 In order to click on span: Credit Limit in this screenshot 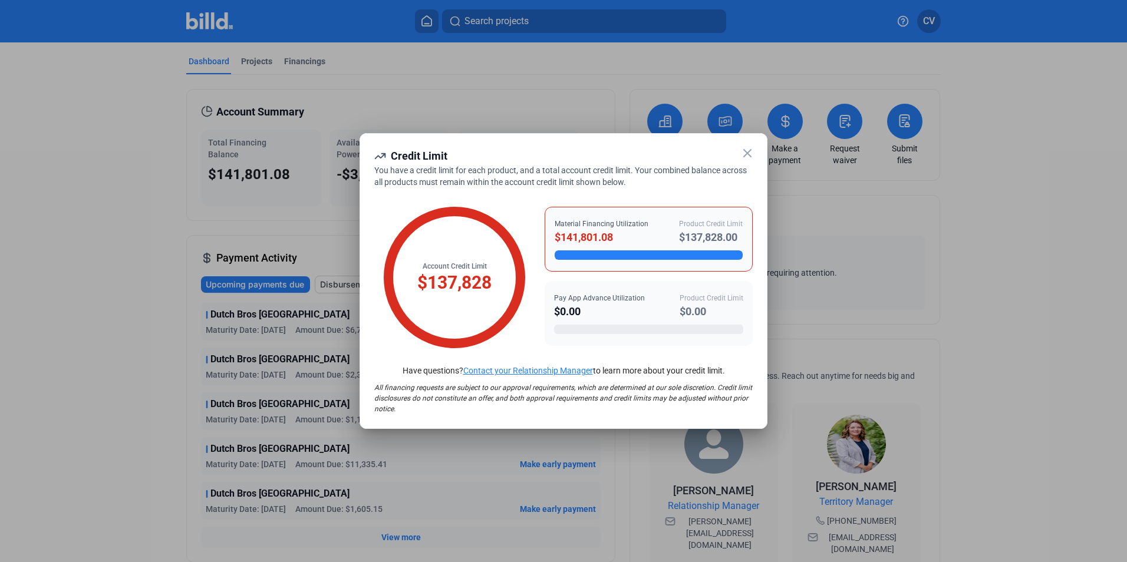, I will do `click(419, 156)`.